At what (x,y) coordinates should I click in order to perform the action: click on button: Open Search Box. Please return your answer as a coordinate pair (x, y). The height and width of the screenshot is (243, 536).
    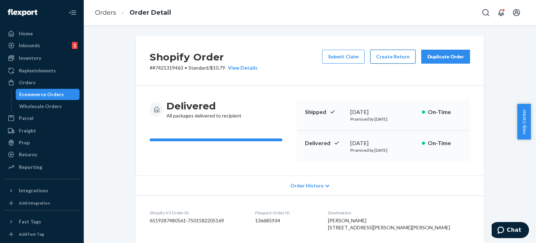
    Looking at the image, I should click on (486, 13).